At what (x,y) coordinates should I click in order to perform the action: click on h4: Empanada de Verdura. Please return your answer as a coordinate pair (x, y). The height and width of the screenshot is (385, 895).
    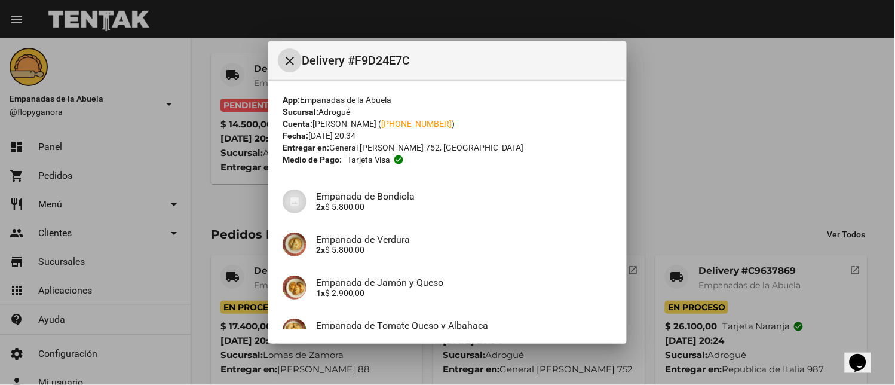
    Looking at the image, I should click on (464, 239).